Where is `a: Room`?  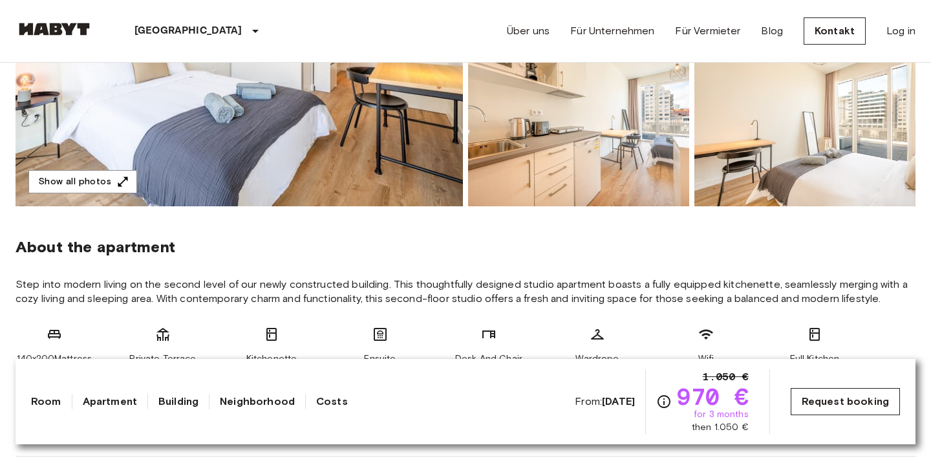 a: Room is located at coordinates (46, 401).